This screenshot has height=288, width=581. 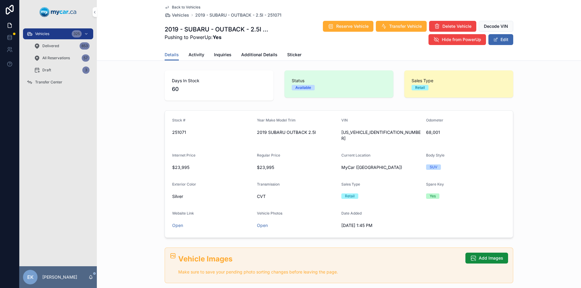 What do you see at coordinates (58, 34) in the screenshot?
I see `a: Vehicles325` at bounding box center [58, 34].